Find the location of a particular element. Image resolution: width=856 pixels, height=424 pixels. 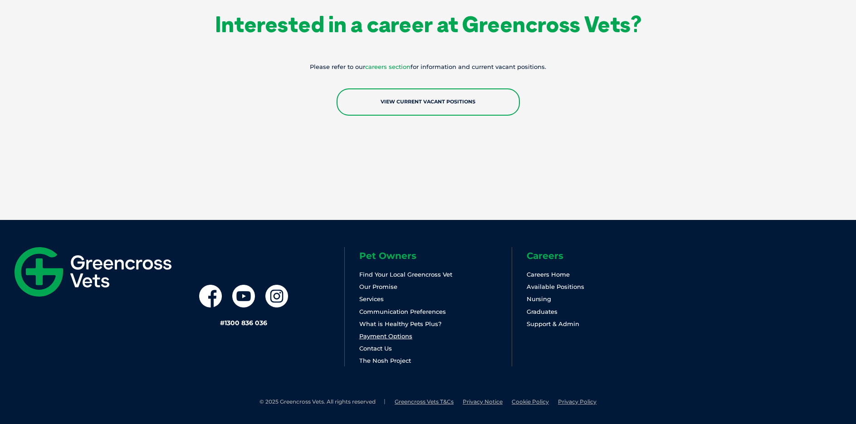

a: Nursing is located at coordinates (539, 299).